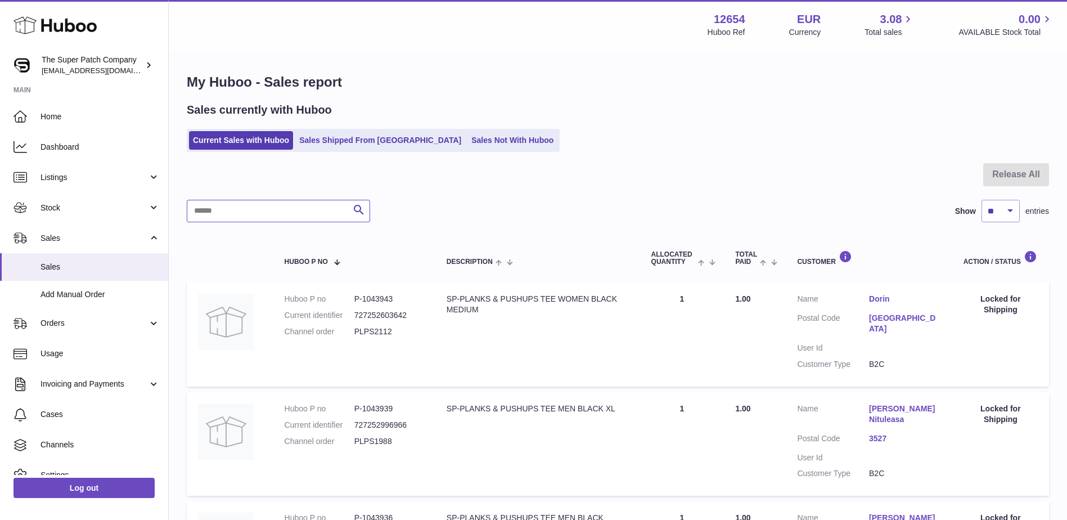  Describe the element at coordinates (389, 441) in the screenshot. I see `dd: PLPS1988` at that location.